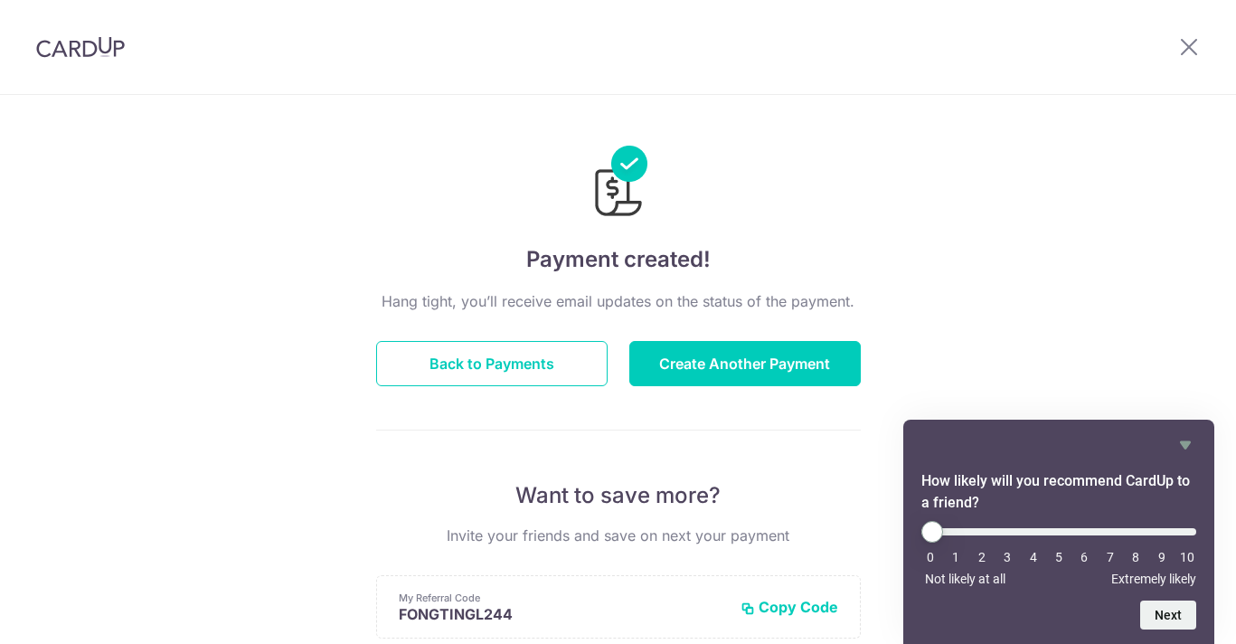 The height and width of the screenshot is (644, 1236). What do you see at coordinates (1084, 557) in the screenshot?
I see `li: 6` at bounding box center [1084, 557].